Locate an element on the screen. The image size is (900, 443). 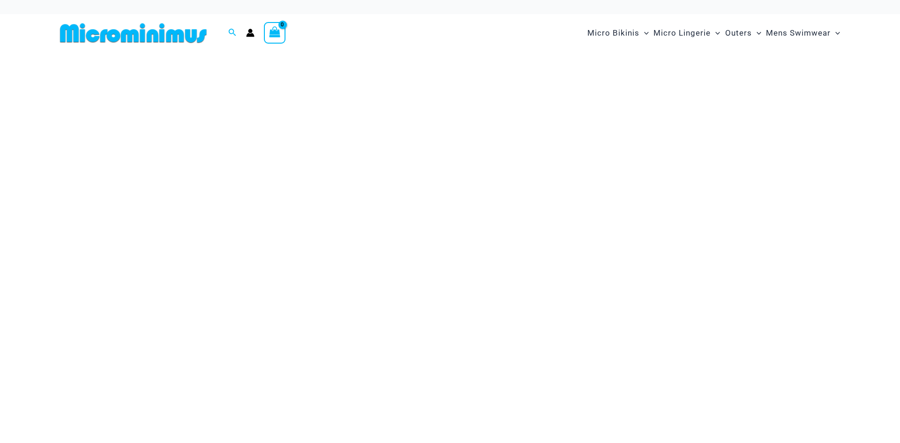
a: Search icon link is located at coordinates (233, 33).